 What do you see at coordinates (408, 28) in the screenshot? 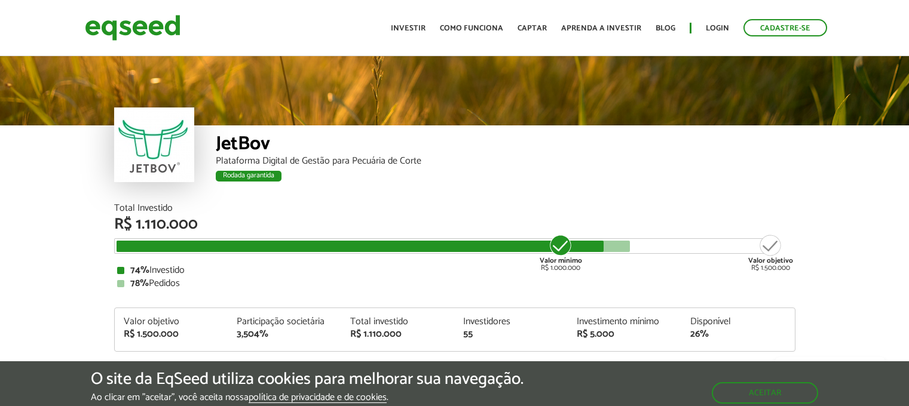
I see `a: Investir` at bounding box center [408, 28].